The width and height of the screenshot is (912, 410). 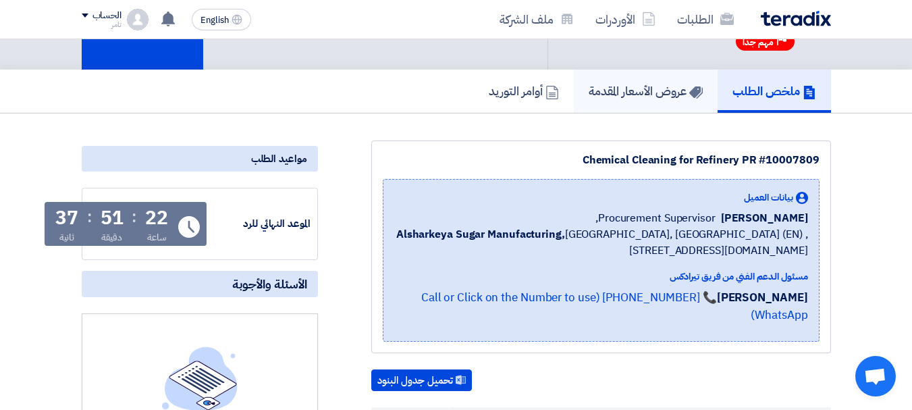 I want to click on a: ملف الشركة, so click(x=537, y=19).